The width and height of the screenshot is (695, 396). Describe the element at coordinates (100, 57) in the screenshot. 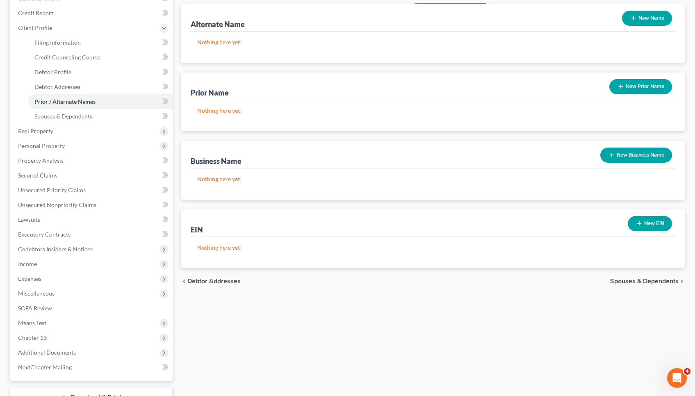

I see `a: Credit Counseling Course` at that location.